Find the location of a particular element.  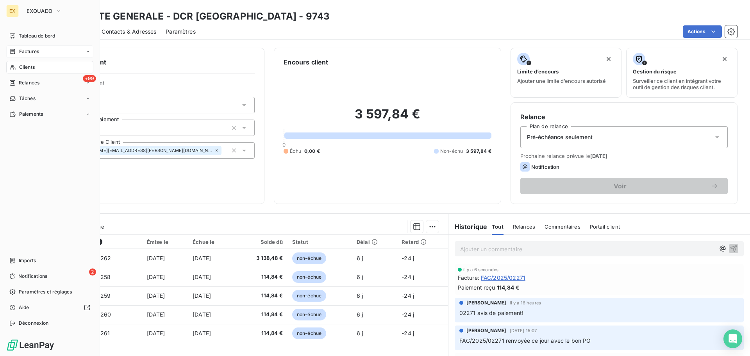

div: Échue le is located at coordinates (211, 242).